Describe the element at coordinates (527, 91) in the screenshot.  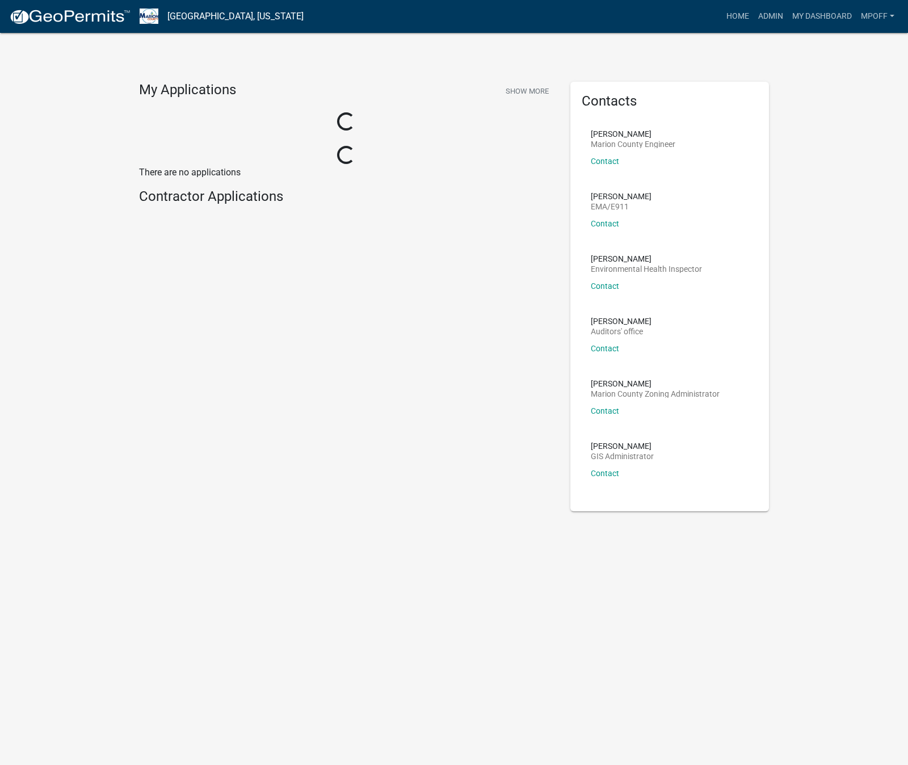
I see `button: Show More` at that location.